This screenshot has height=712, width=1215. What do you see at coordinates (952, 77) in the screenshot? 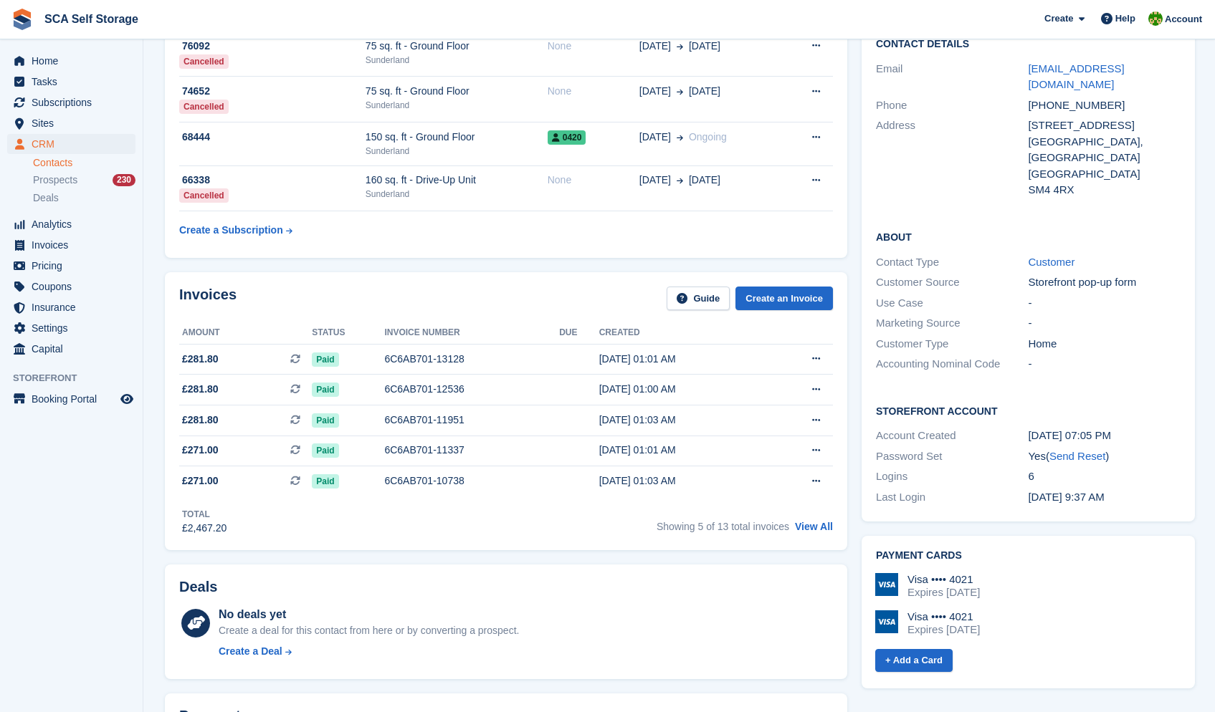
I see `div: Email` at bounding box center [952, 77].